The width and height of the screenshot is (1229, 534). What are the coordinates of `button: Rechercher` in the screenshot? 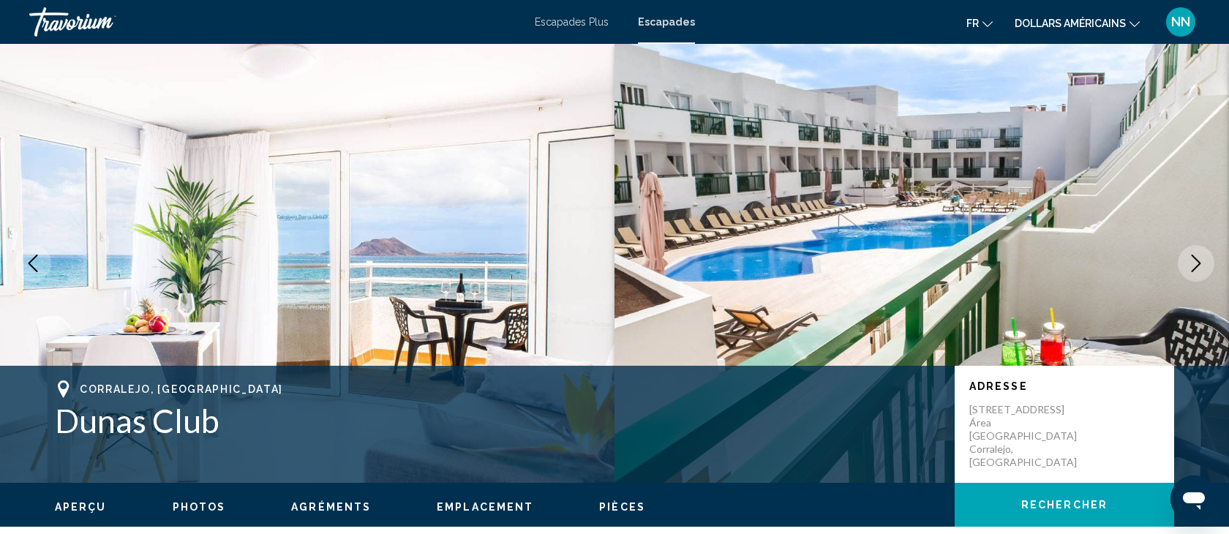 It's located at (1064, 505).